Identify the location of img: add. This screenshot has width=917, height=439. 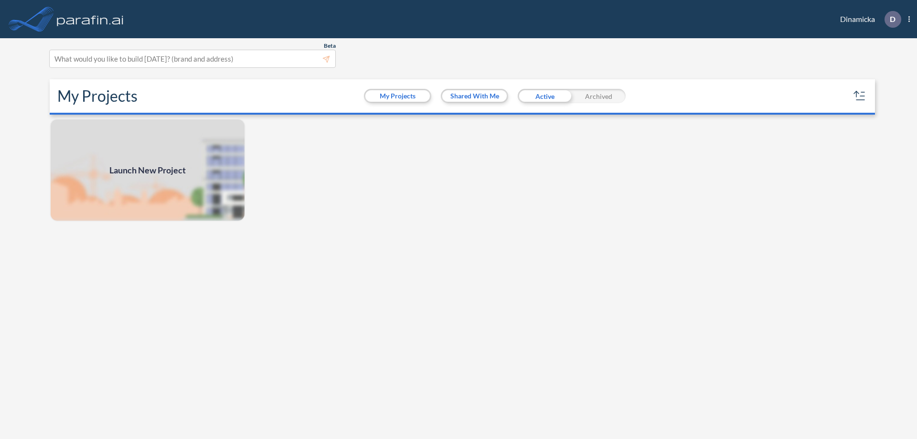
(148, 170).